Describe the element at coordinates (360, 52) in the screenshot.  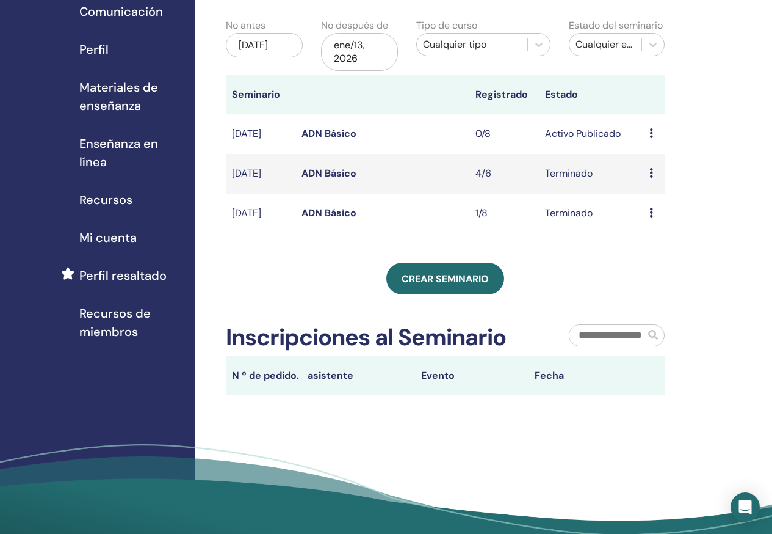
I see `div: ene/13, 2026` at that location.